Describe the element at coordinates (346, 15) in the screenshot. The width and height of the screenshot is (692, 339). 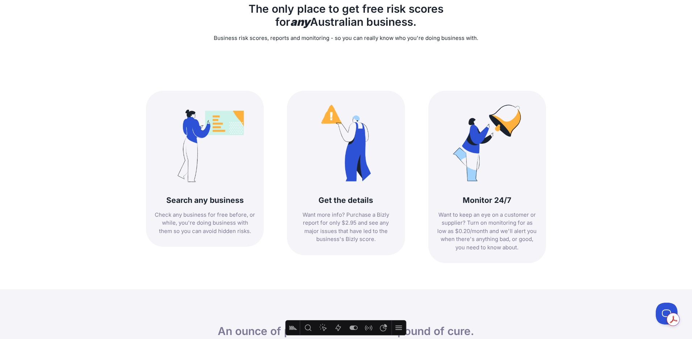
I see `h2: The only place to get free risk scores for Australian business.` at that location.